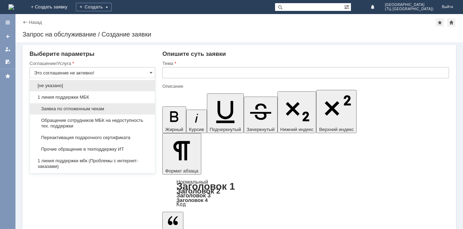 Image resolution: width=463 pixels, height=229 pixels. I want to click on span: Формат абзаца, so click(182, 171).